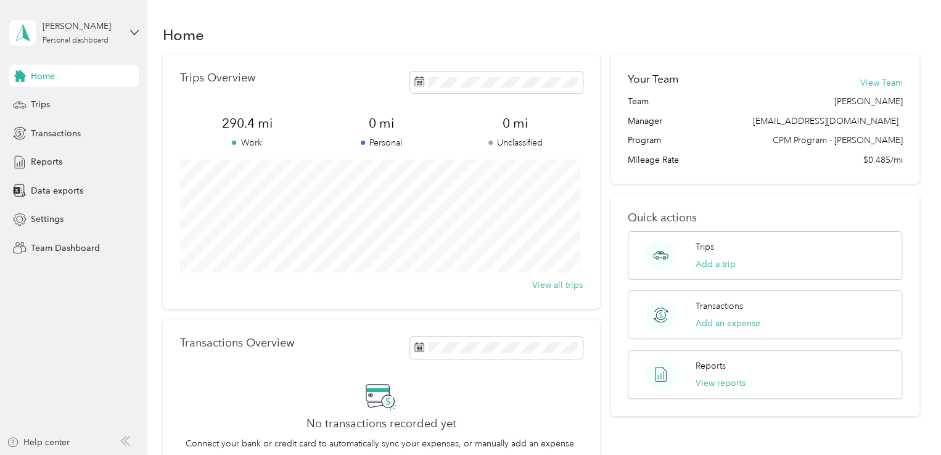  I want to click on div: Help center, so click(38, 442).